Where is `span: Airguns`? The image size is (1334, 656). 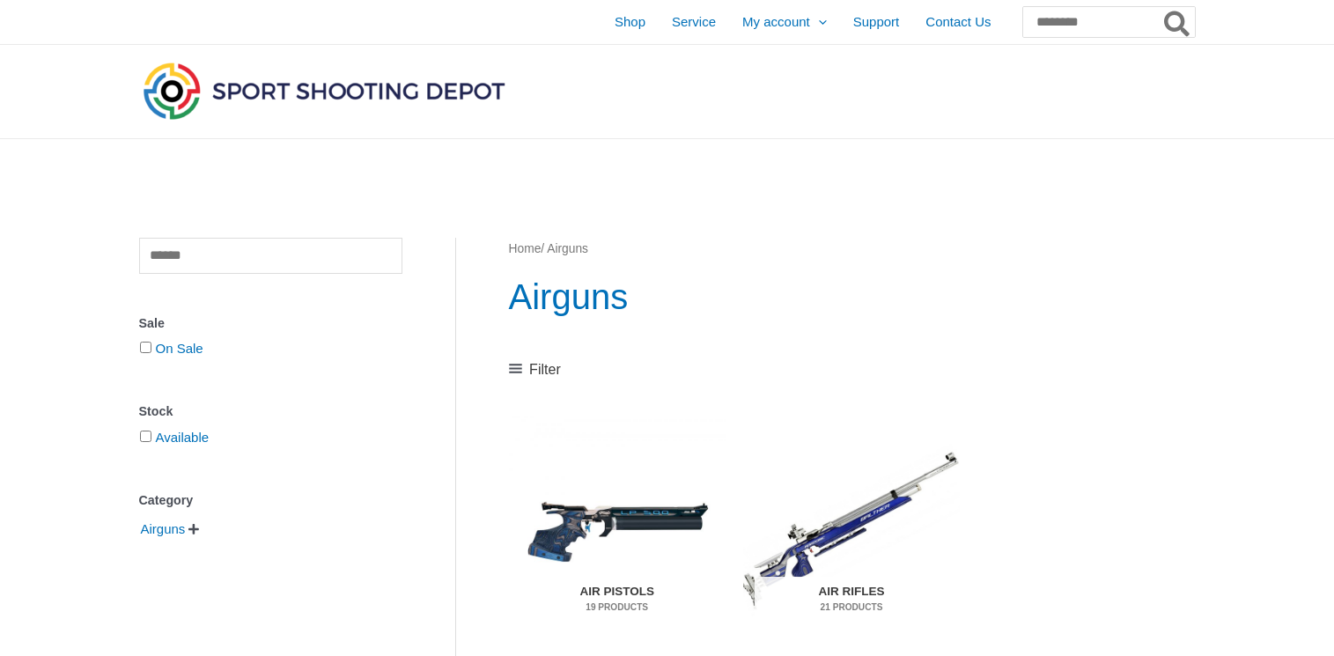 span: Airguns is located at coordinates (163, 529).